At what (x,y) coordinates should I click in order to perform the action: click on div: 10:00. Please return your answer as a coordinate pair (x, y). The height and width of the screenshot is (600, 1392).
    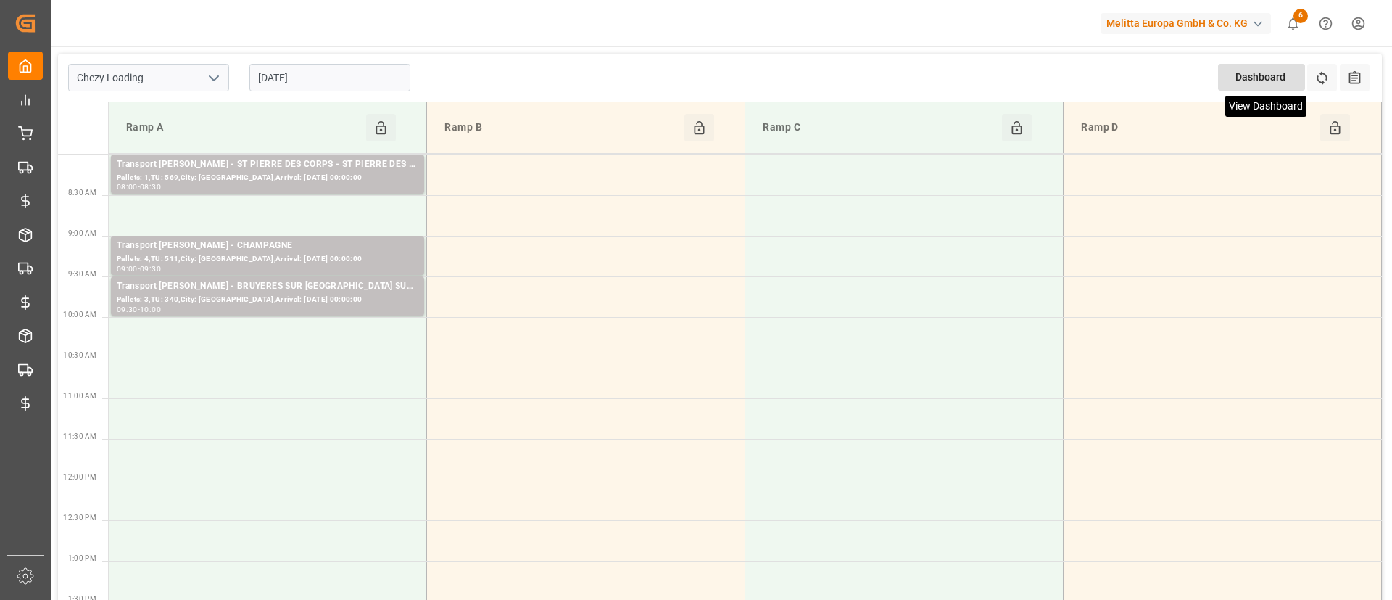
    Looking at the image, I should click on (150, 309).